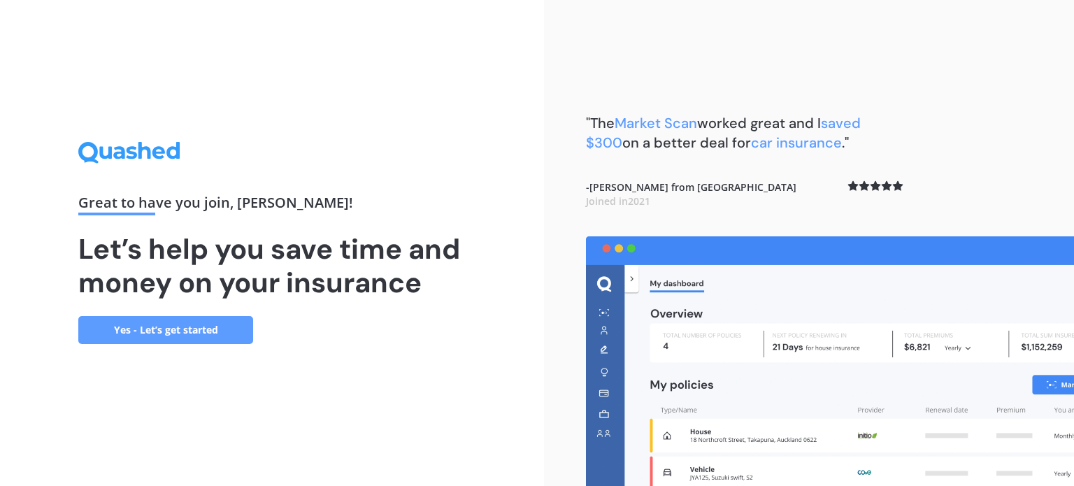 This screenshot has height=486, width=1074. Describe the element at coordinates (723, 133) in the screenshot. I see `span: saved $300` at that location.